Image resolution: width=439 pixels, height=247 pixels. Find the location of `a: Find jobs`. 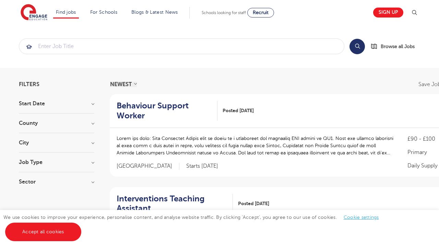

a: Find jobs is located at coordinates (66, 12).